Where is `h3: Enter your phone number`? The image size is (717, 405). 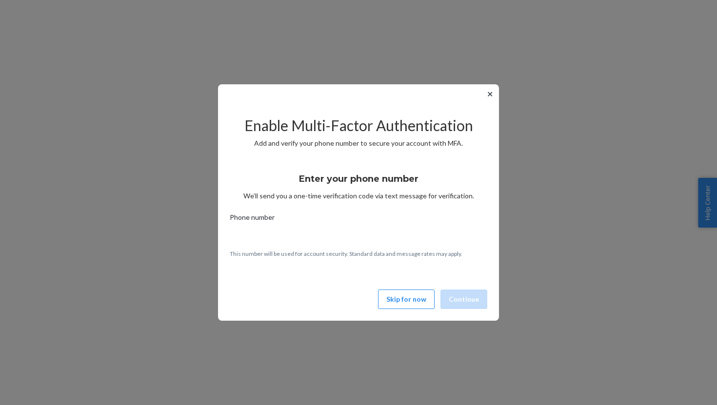 h3: Enter your phone number is located at coordinates (359, 179).